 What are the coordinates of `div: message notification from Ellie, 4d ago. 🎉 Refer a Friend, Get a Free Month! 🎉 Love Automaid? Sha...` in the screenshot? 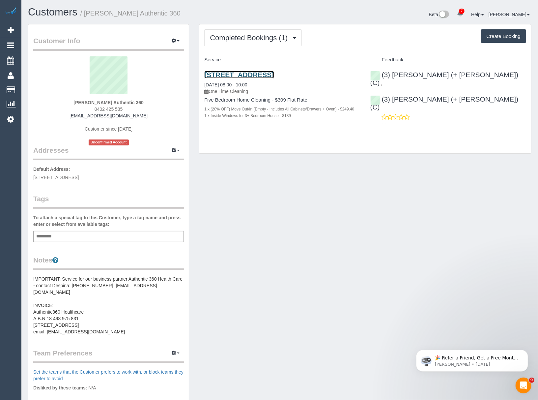 It's located at (66, 25).